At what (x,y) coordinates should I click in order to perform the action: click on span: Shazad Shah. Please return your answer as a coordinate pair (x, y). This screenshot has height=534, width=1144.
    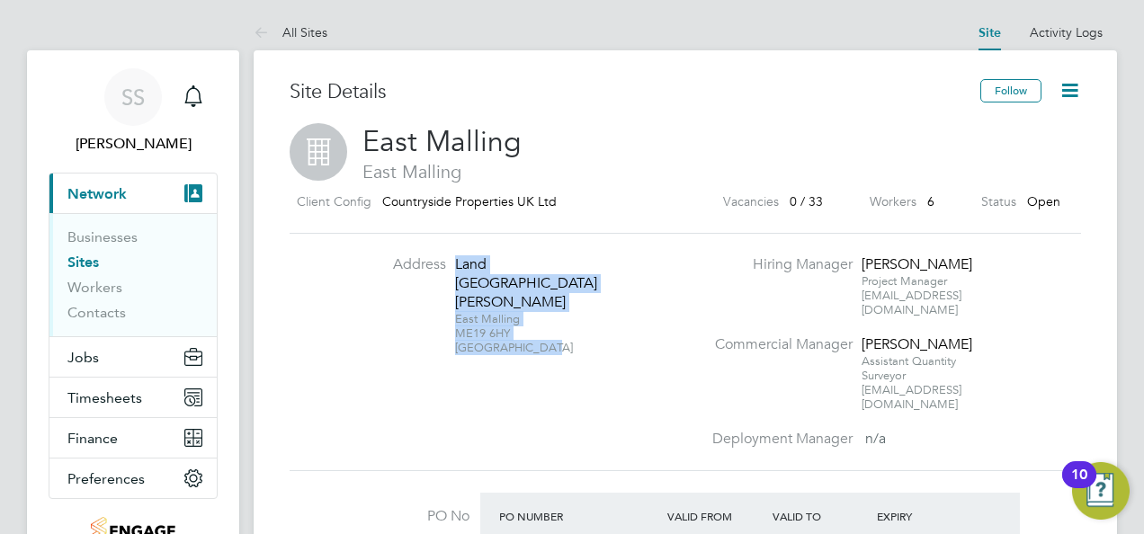
    Looking at the image, I should click on (133, 144).